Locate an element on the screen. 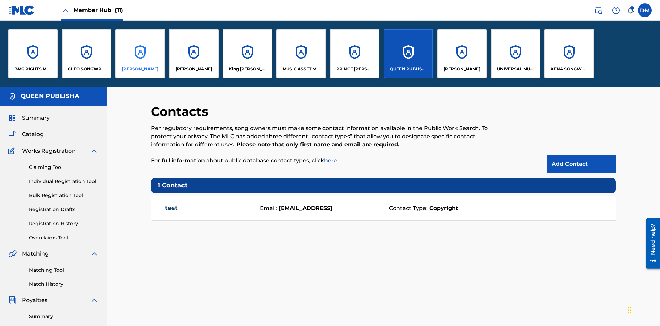  p: EYAMA MCSINGER is located at coordinates (194, 69).